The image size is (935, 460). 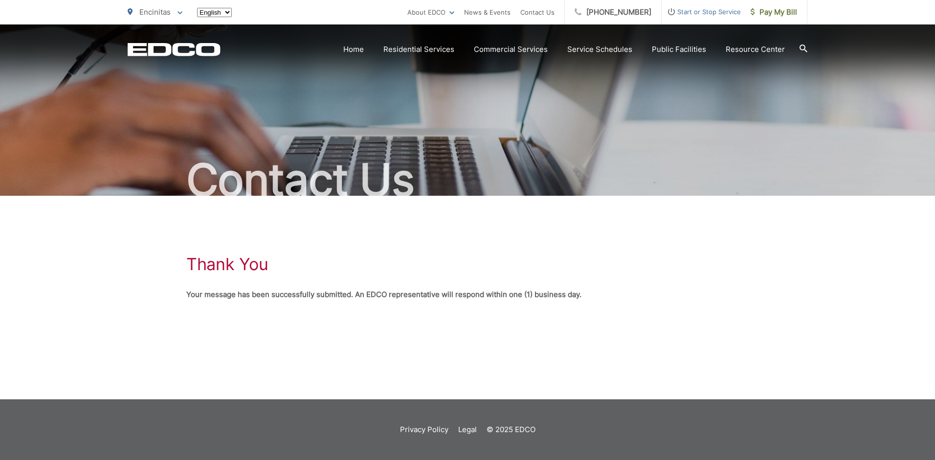 I want to click on a: Resource Center, so click(x=755, y=49).